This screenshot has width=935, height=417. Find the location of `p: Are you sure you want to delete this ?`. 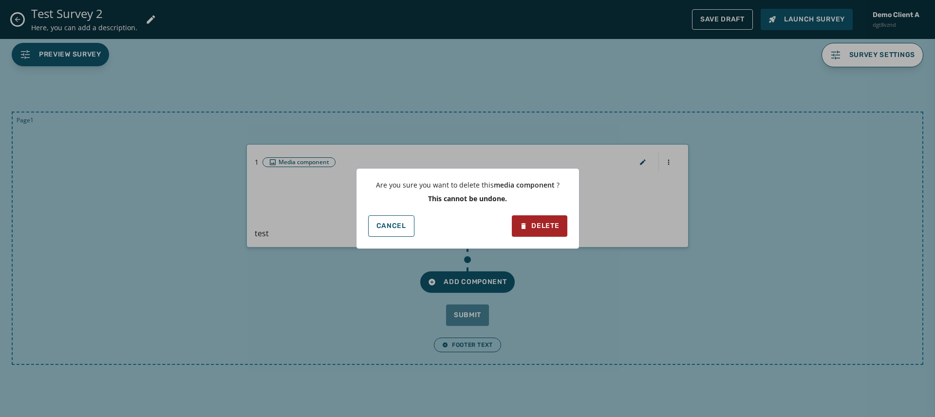

p: Are you sure you want to delete this ? is located at coordinates (467, 185).